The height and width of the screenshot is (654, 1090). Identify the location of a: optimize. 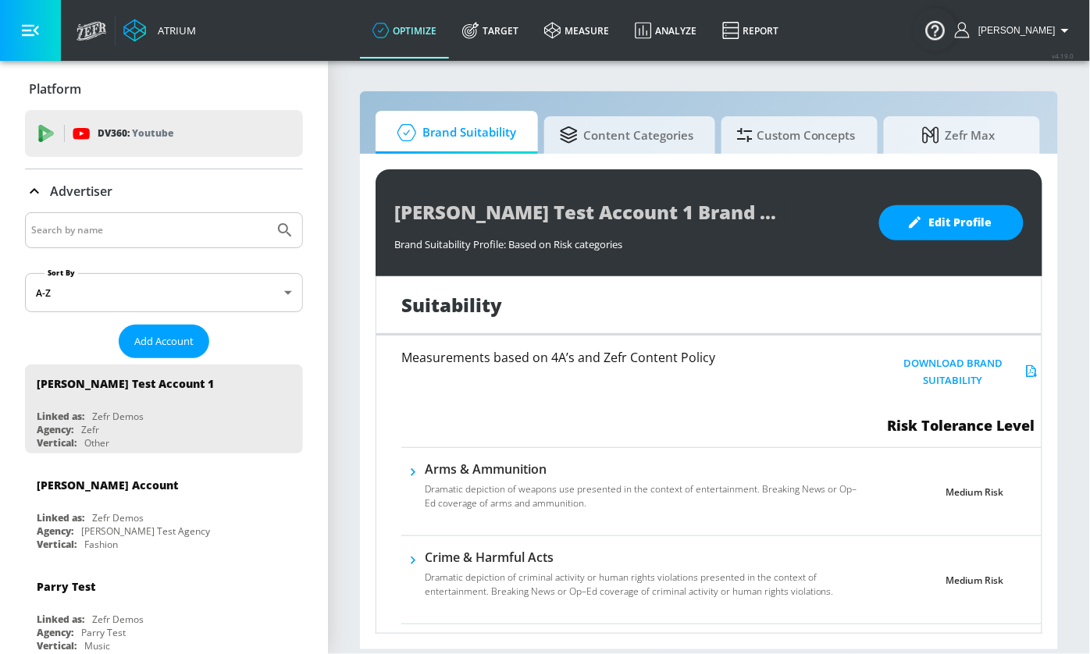
(404, 30).